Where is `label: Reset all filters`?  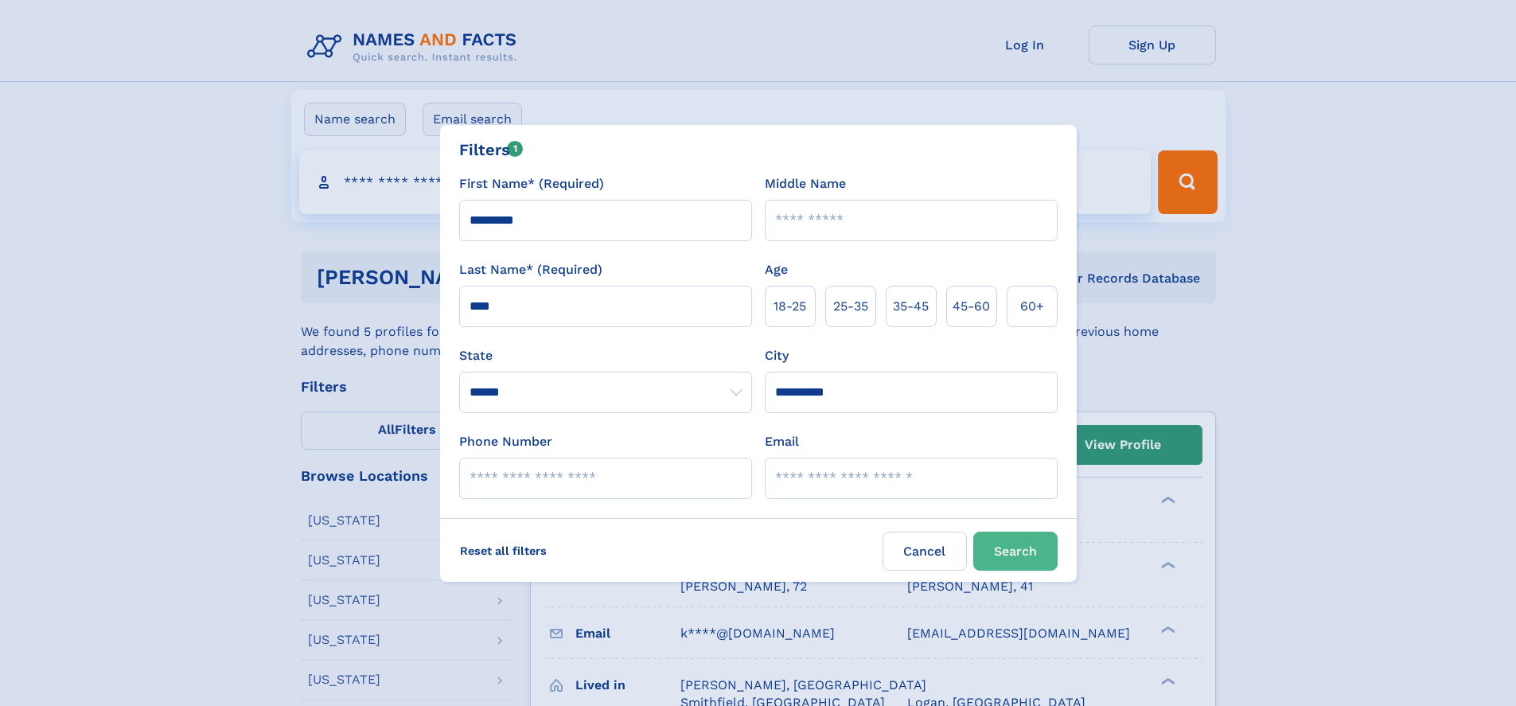 label: Reset all filters is located at coordinates (503, 551).